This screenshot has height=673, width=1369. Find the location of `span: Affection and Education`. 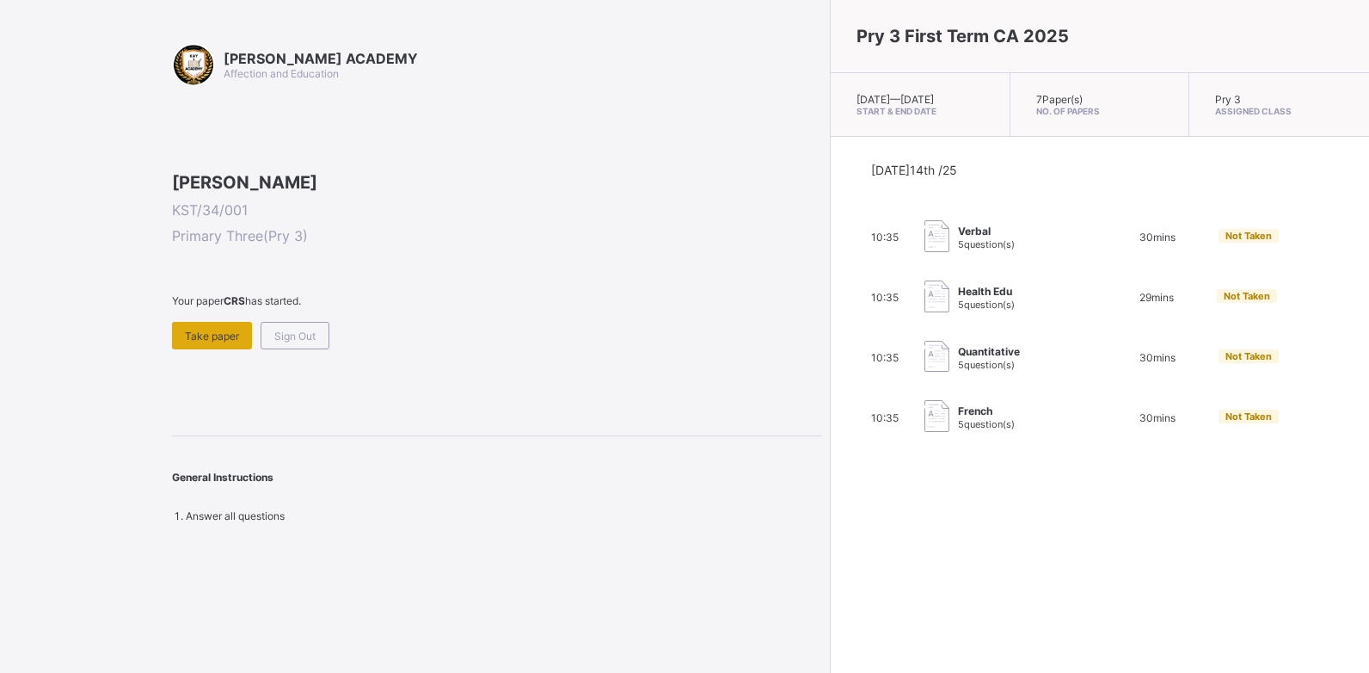

span: Affection and Education is located at coordinates (281, 73).